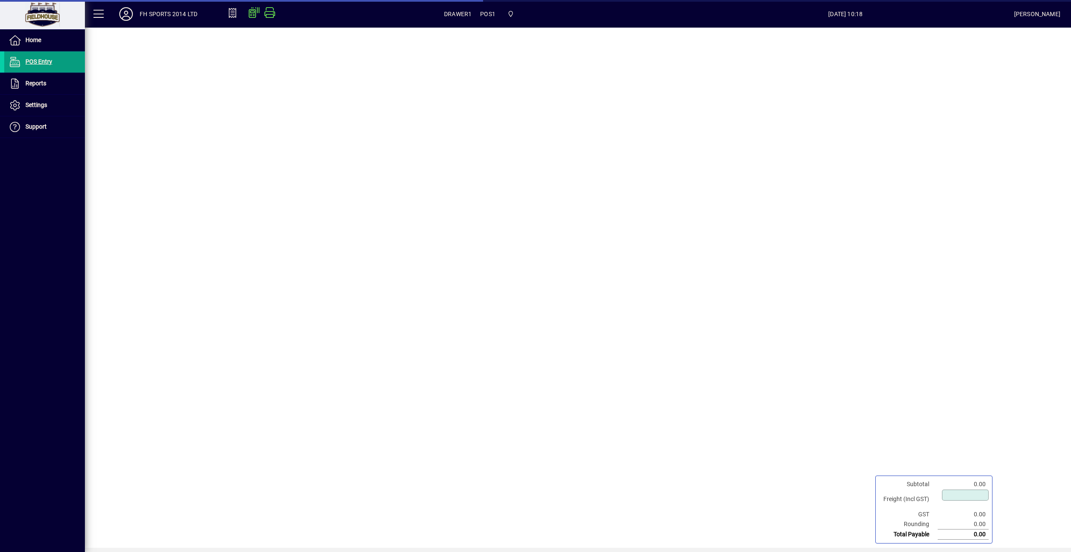  Describe the element at coordinates (126, 14) in the screenshot. I see `button: Profile` at that location.